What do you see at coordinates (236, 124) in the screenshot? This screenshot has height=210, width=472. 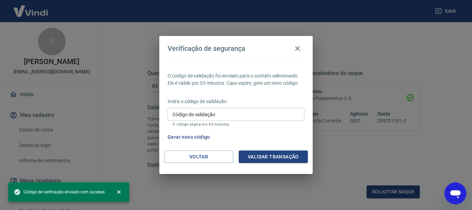 I see `p: O código expira em 03 minutos.` at bounding box center [236, 124].